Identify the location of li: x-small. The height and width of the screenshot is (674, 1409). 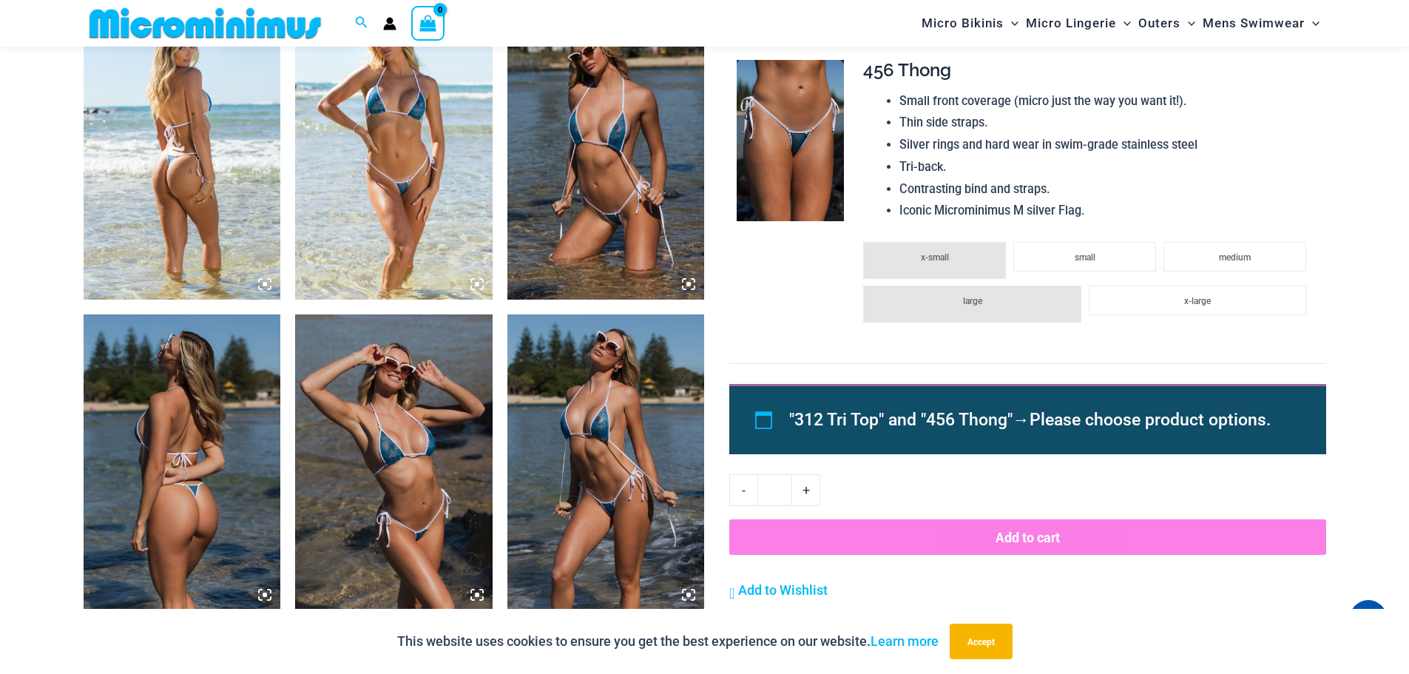
(934, 260).